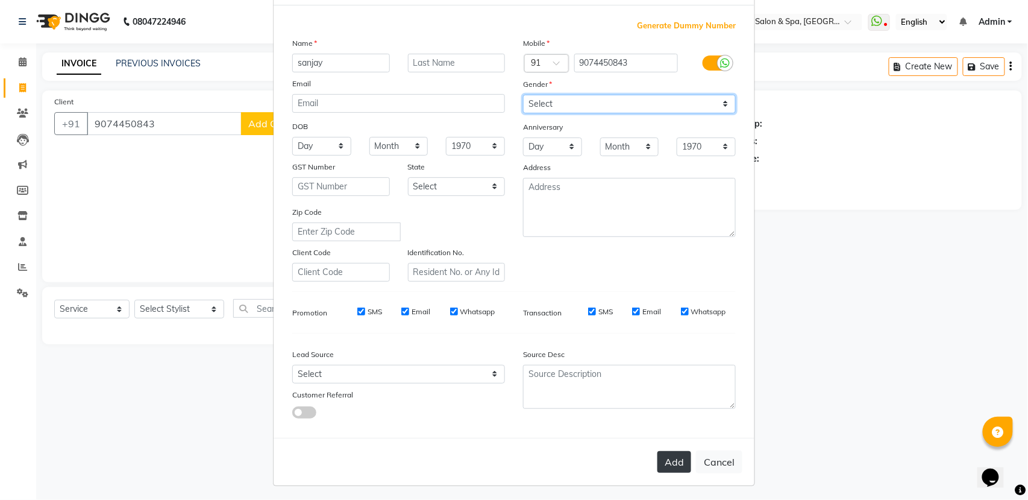  I want to click on label: Transaction, so click(542, 313).